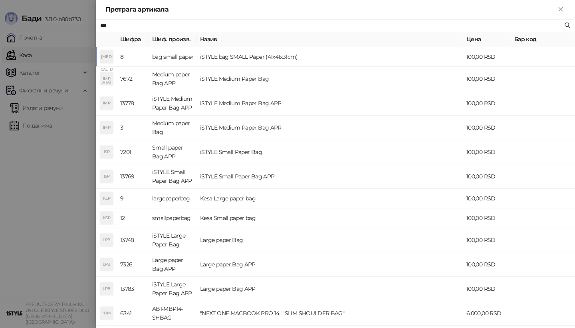 The height and width of the screenshot is (328, 575). Describe the element at coordinates (173, 57) in the screenshot. I see `td: bag small paper` at that location.